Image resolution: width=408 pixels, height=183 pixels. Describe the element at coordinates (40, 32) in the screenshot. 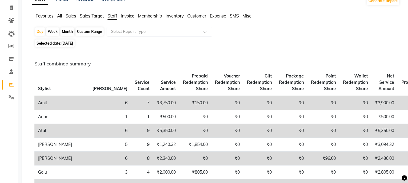

I see `div: Day` at that location.